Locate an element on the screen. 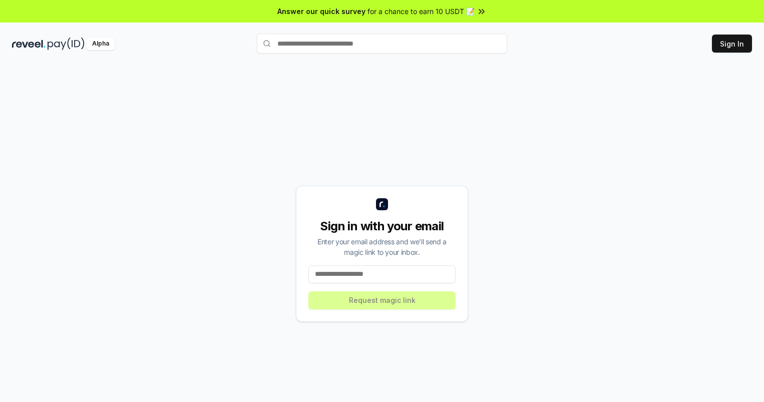 Image resolution: width=764 pixels, height=402 pixels. img: reveel_dark is located at coordinates (29, 44).